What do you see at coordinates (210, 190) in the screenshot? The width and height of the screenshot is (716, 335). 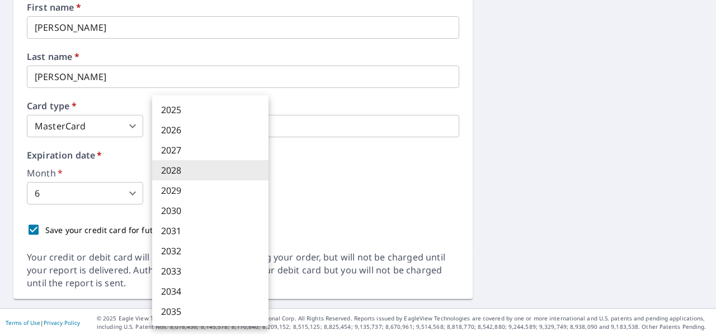 I see `li: 2029` at bounding box center [210, 190].